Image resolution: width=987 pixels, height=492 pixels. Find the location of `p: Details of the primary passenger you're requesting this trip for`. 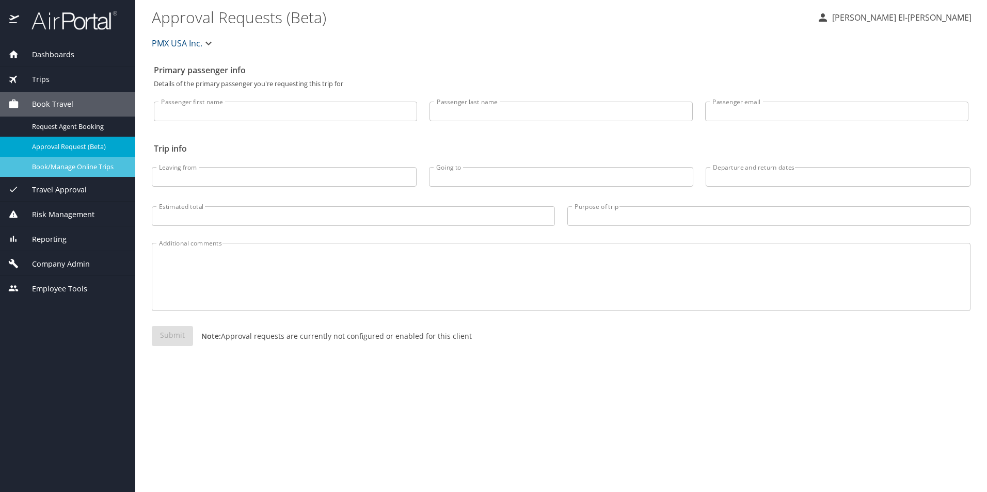

p: Details of the primary passenger you're requesting this trip for is located at coordinates (561, 84).